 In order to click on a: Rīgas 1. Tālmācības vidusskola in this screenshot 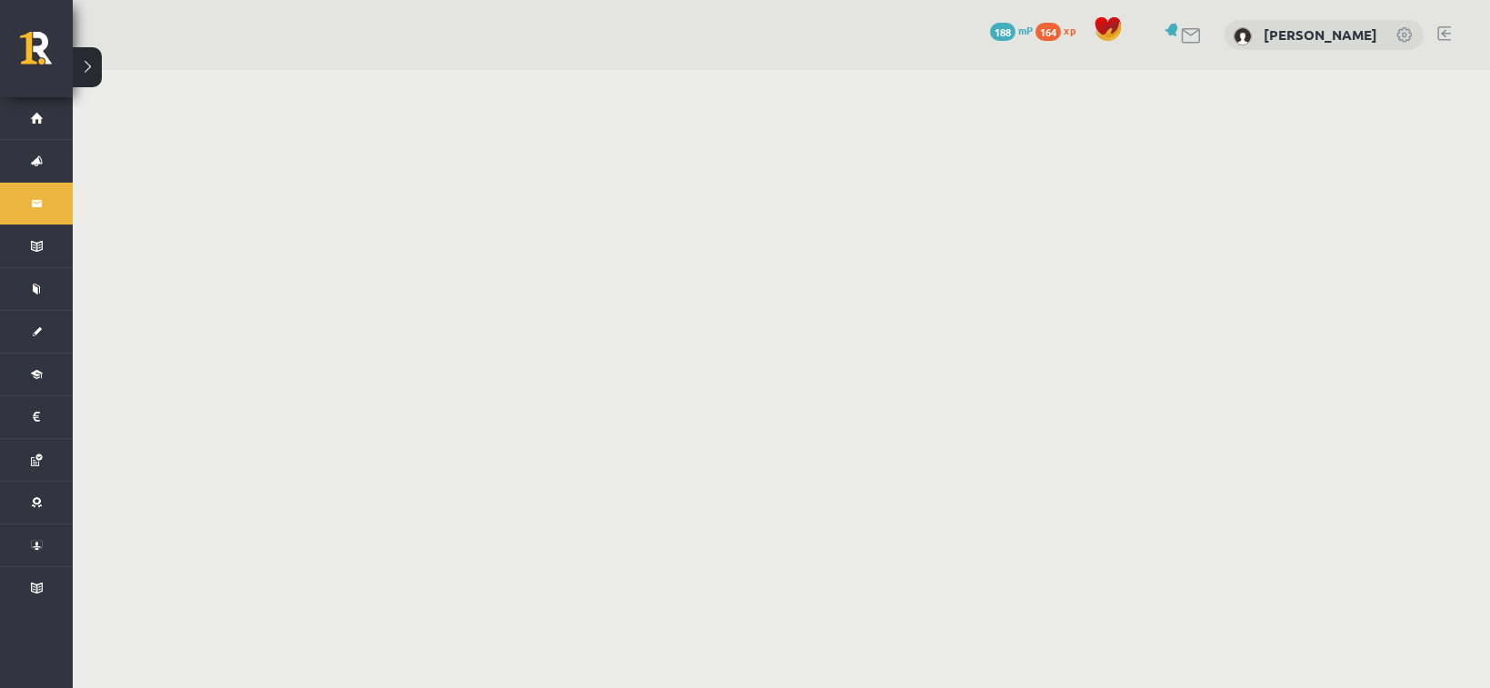, I will do `click(46, 55)`.